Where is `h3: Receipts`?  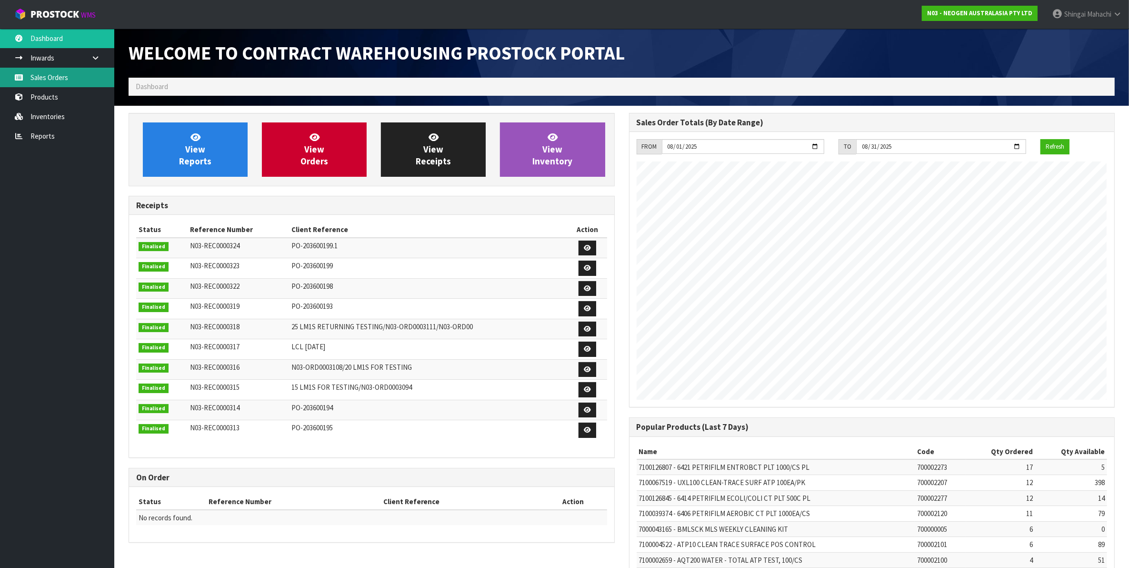 h3: Receipts is located at coordinates (372, 205).